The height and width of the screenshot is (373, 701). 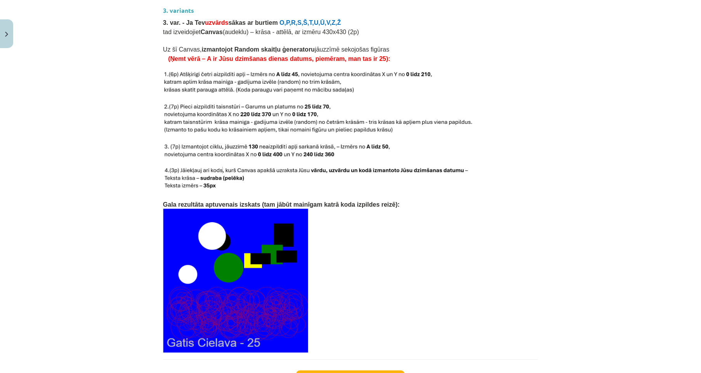 What do you see at coordinates (261, 32) in the screenshot?
I see `span: tad izveidojiet (audeklu) – krāsa - attēlā, ar izmēru 430x430 (2p)` at bounding box center [261, 32].